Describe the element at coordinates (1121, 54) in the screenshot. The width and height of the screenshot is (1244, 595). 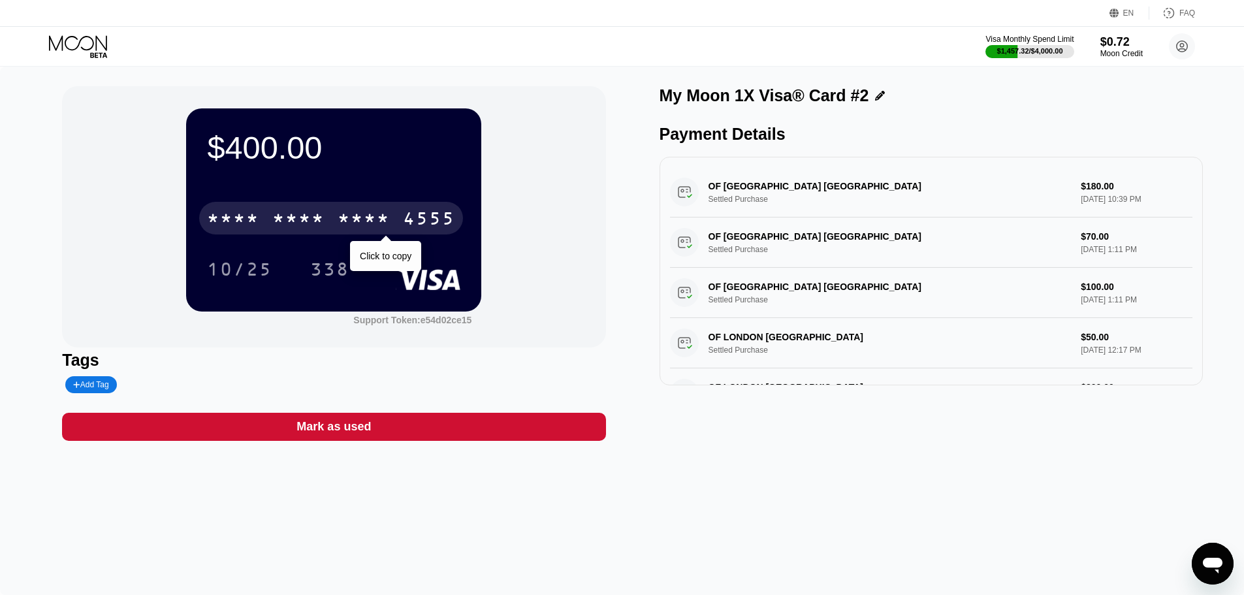
I see `div: Moon Credit` at that location.